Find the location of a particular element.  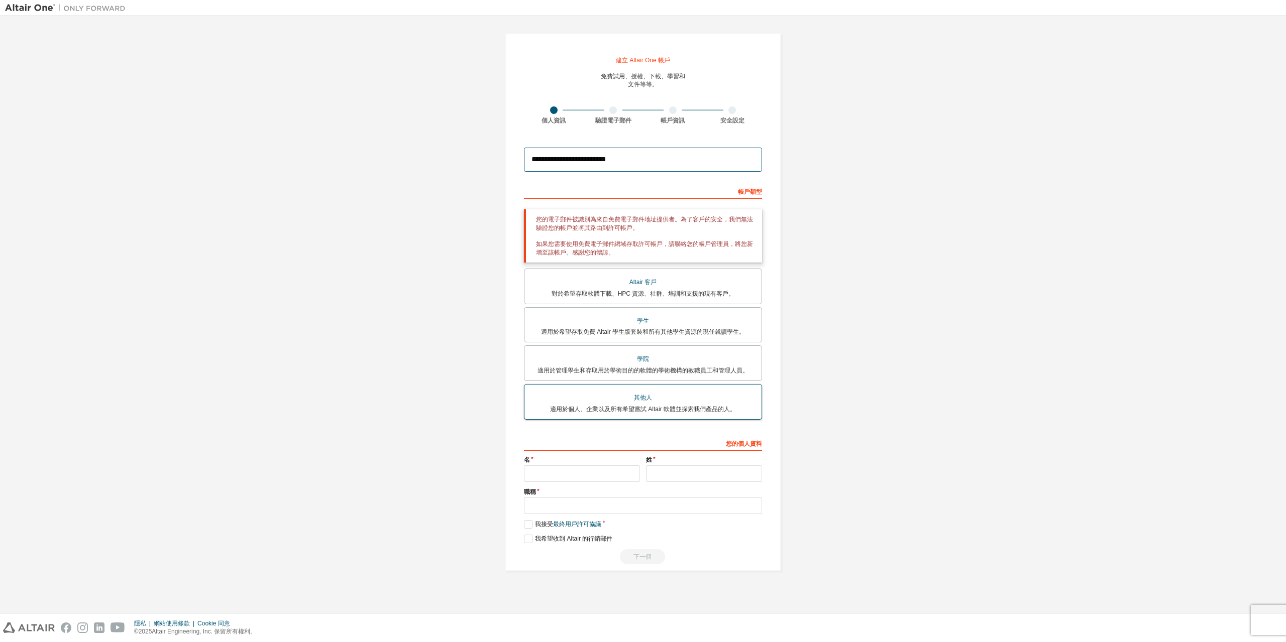

img: 牽牛星一號 is located at coordinates (68, 8).